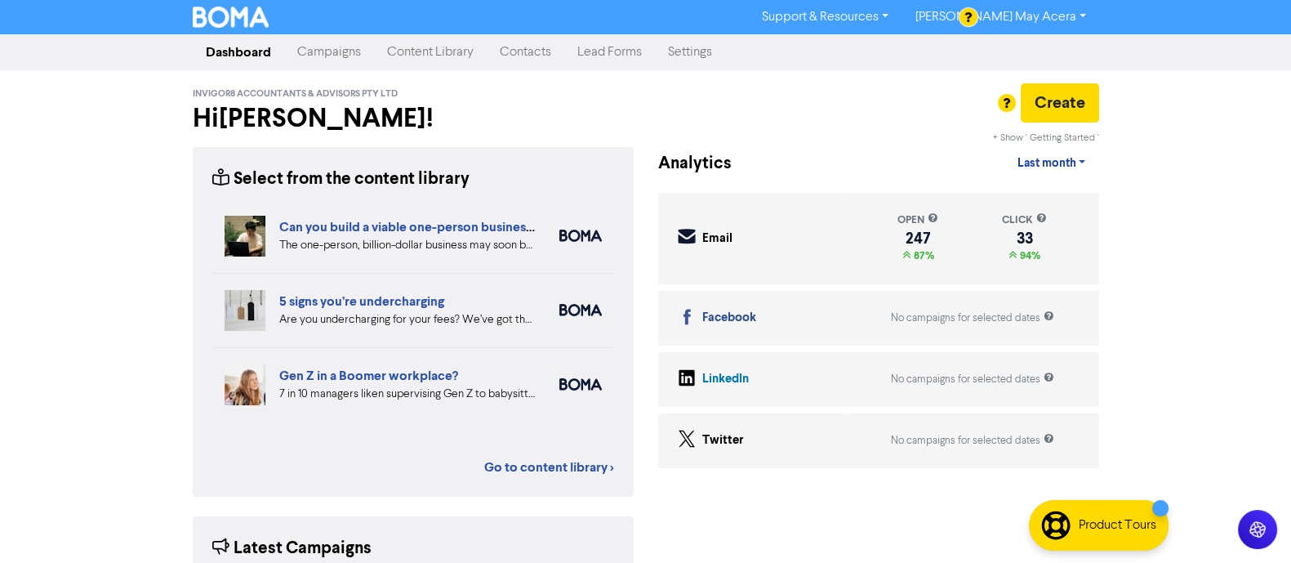 This screenshot has width=1291, height=563. What do you see at coordinates (684, 163) in the screenshot?
I see `div: Analytics` at bounding box center [684, 163].